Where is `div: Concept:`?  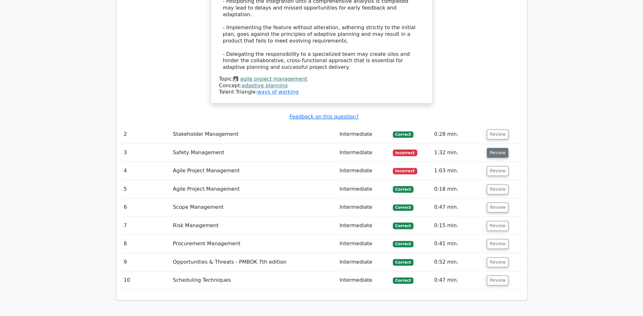 div: Concept: is located at coordinates (321, 86).